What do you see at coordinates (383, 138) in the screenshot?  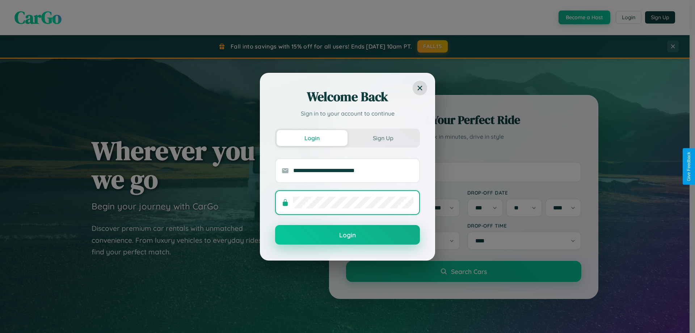 I see `button: Sign Up` at bounding box center [383, 138].